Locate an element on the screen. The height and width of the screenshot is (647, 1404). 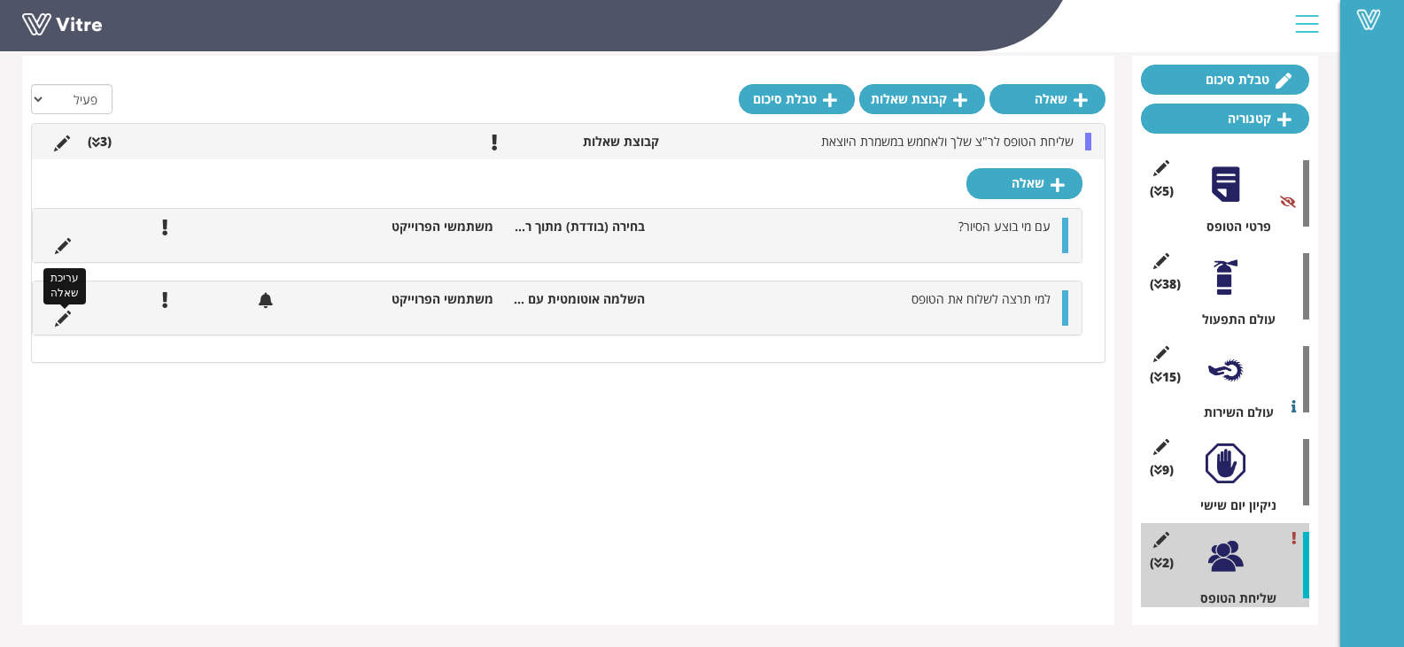
span: (2 ) is located at coordinates (1161, 563).